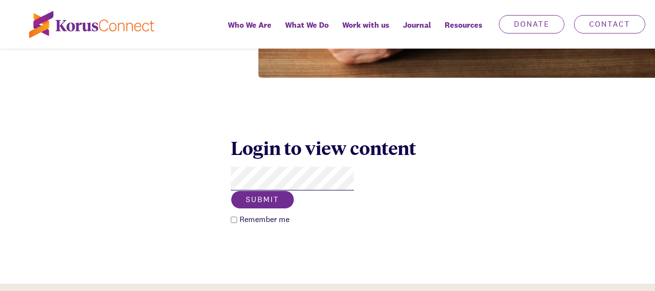 Image resolution: width=655 pixels, height=291 pixels. What do you see at coordinates (417, 25) in the screenshot?
I see `span: Journal` at bounding box center [417, 25].